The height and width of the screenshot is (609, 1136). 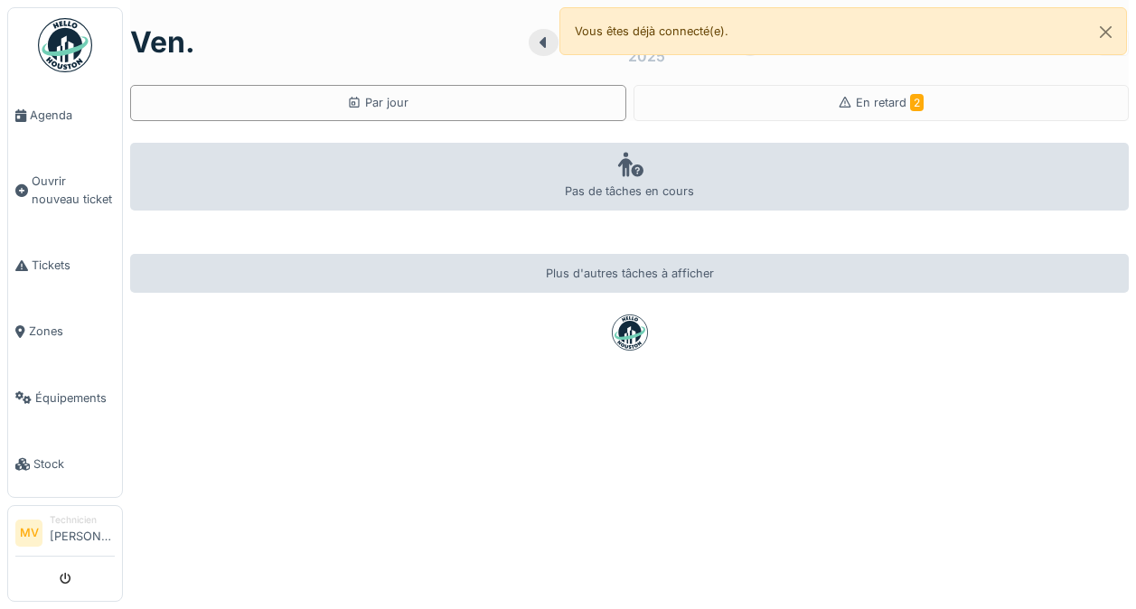 I want to click on div: 2025, so click(x=646, y=56).